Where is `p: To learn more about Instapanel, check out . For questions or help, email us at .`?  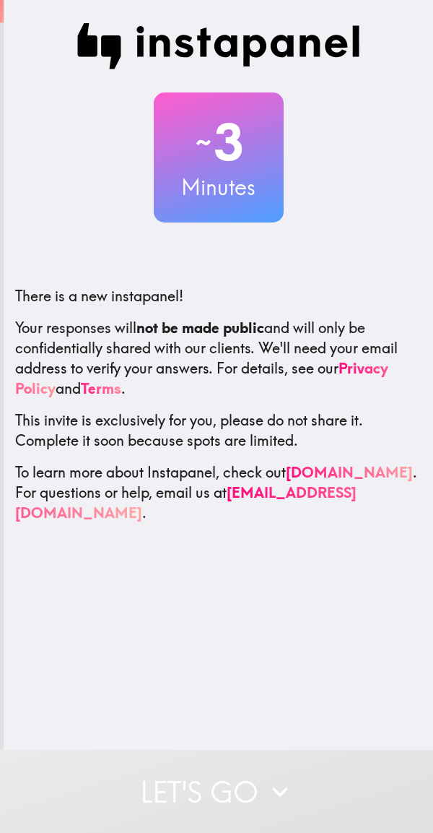
p: To learn more about Instapanel, check out . For questions or help, email us at . is located at coordinates (218, 493).